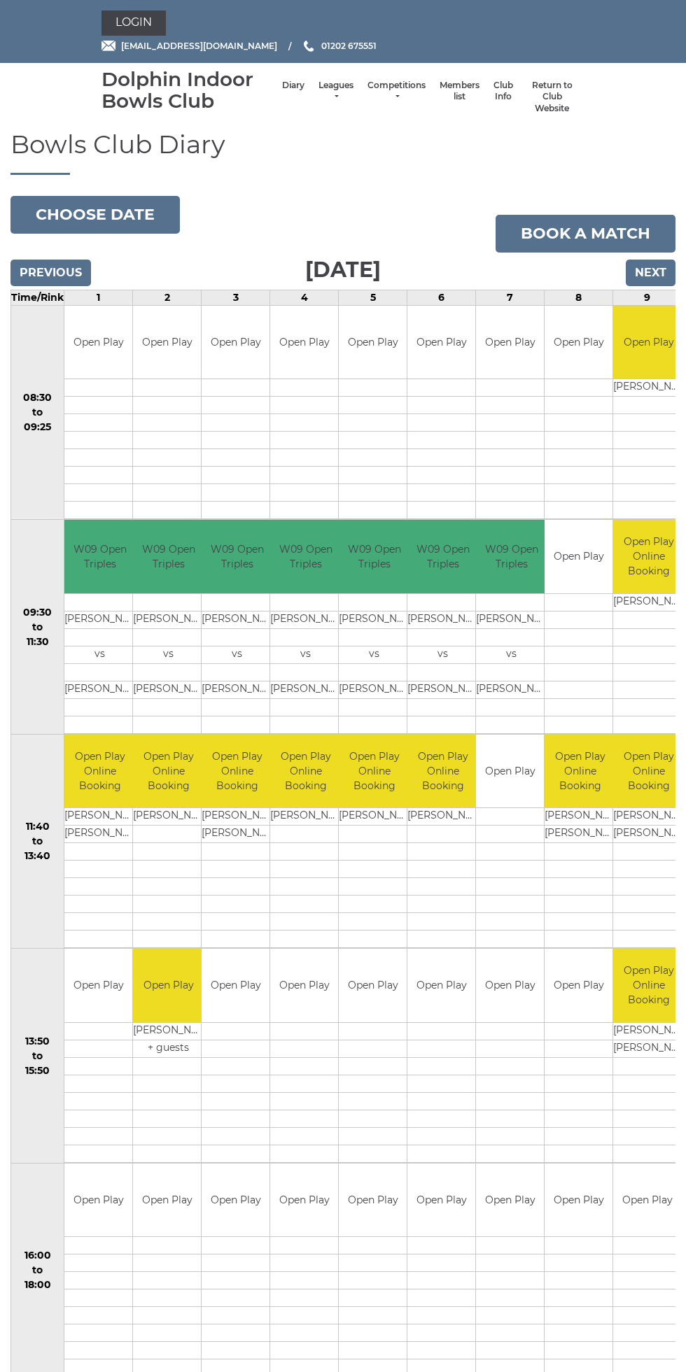 Image resolution: width=686 pixels, height=1372 pixels. I want to click on td: 5, so click(373, 297).